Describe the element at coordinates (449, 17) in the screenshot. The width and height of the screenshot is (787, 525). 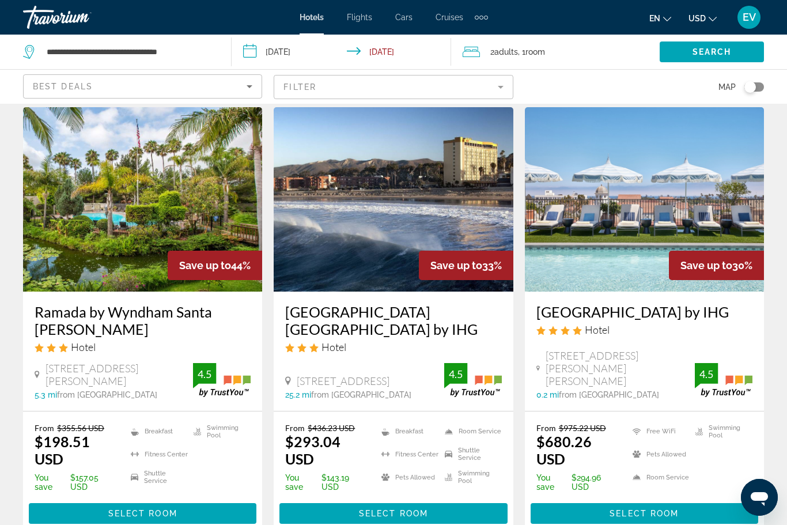
I see `a: Cruises` at that location.